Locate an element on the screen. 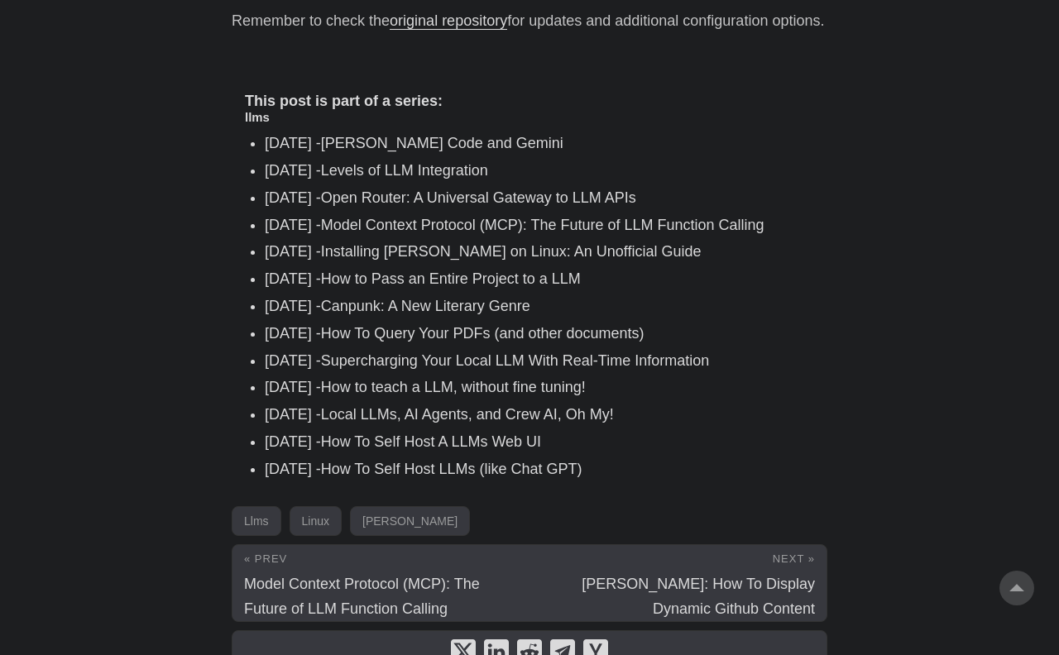  a: How to Pass an Entire Project to a LLM is located at coordinates (451, 279).